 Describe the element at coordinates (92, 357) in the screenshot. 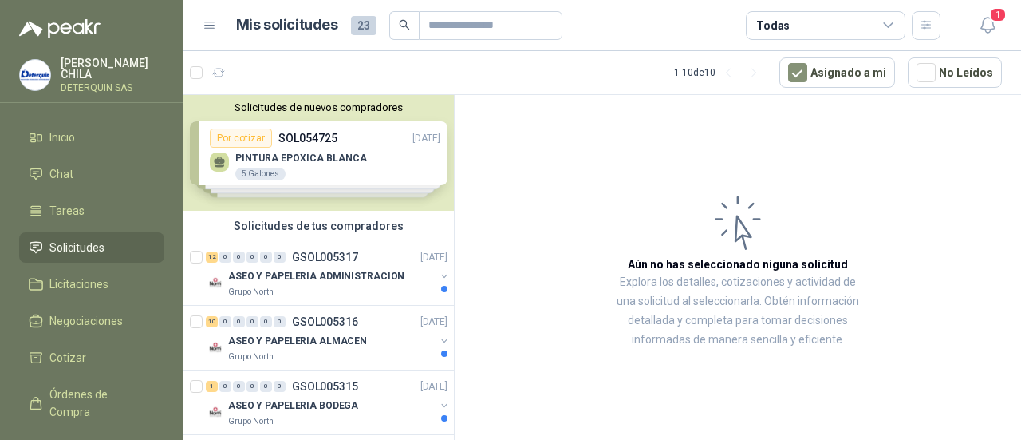

I see `a: Cotizar` at that location.